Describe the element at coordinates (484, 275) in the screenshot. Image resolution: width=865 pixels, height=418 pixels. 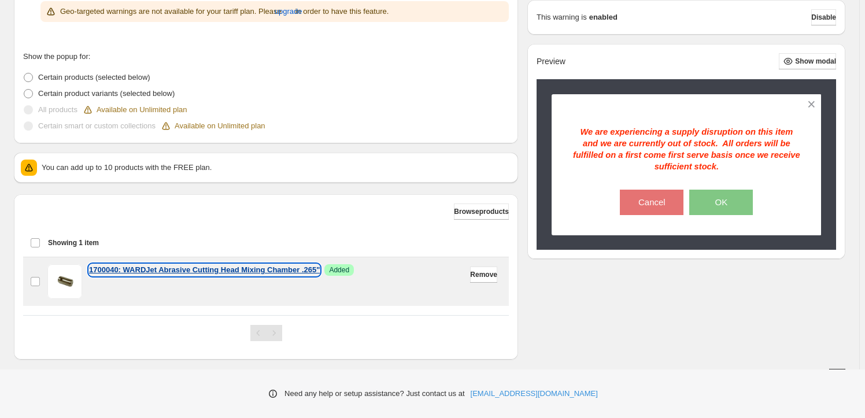
I see `span: Remove` at that location.